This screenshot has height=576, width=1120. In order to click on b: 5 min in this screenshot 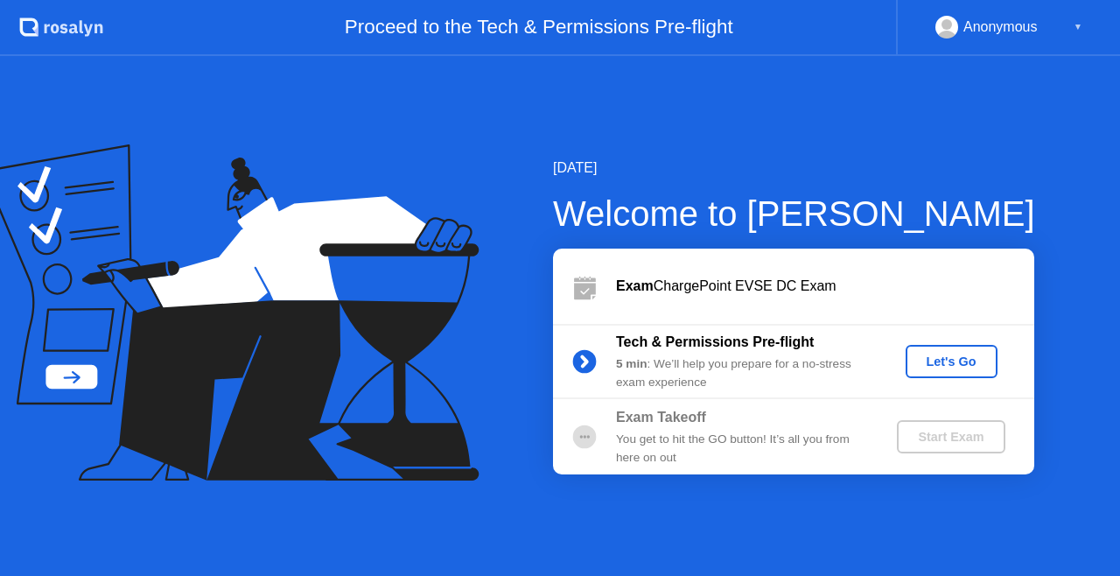, I will do `click(632, 363)`.